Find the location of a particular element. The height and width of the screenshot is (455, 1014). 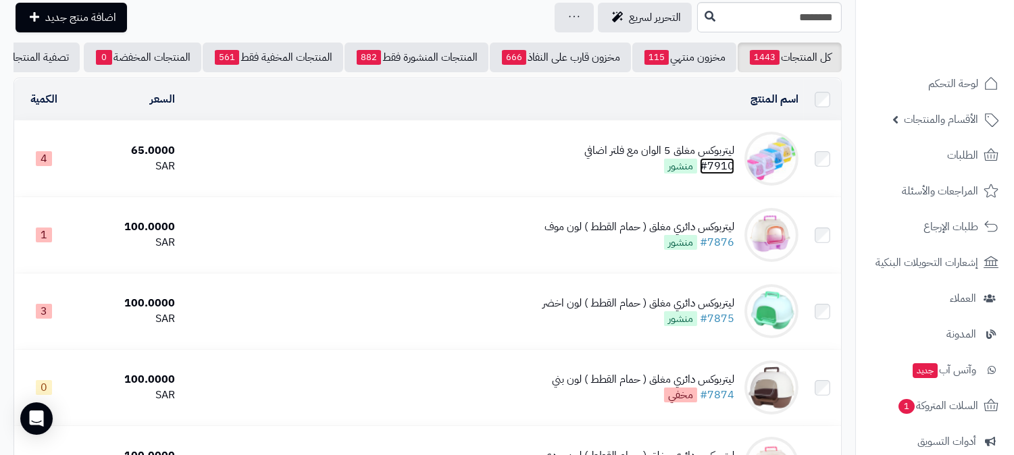

div: ليتربوكس دائري مغلق ( حمام القطط ) لون اخضر is located at coordinates (639, 303).